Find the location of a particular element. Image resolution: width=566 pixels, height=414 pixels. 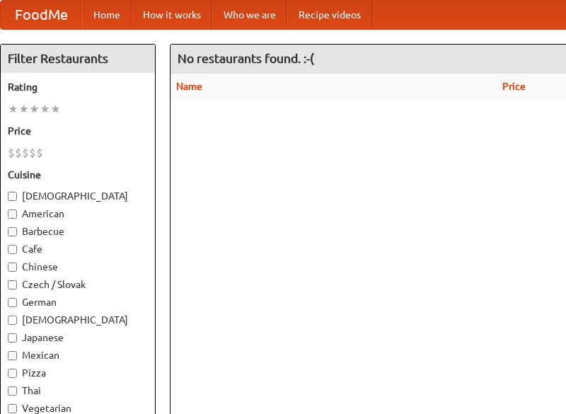

input: Japanese is located at coordinates (12, 338).